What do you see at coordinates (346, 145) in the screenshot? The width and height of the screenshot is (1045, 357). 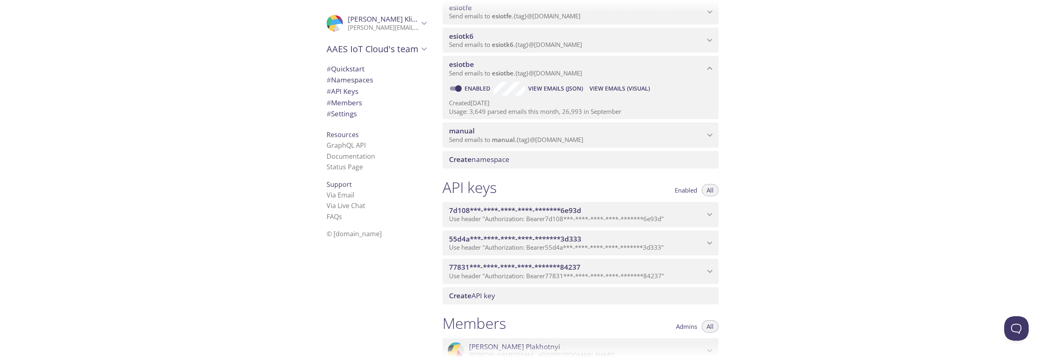 I see `a: GraphQL API` at bounding box center [346, 145].